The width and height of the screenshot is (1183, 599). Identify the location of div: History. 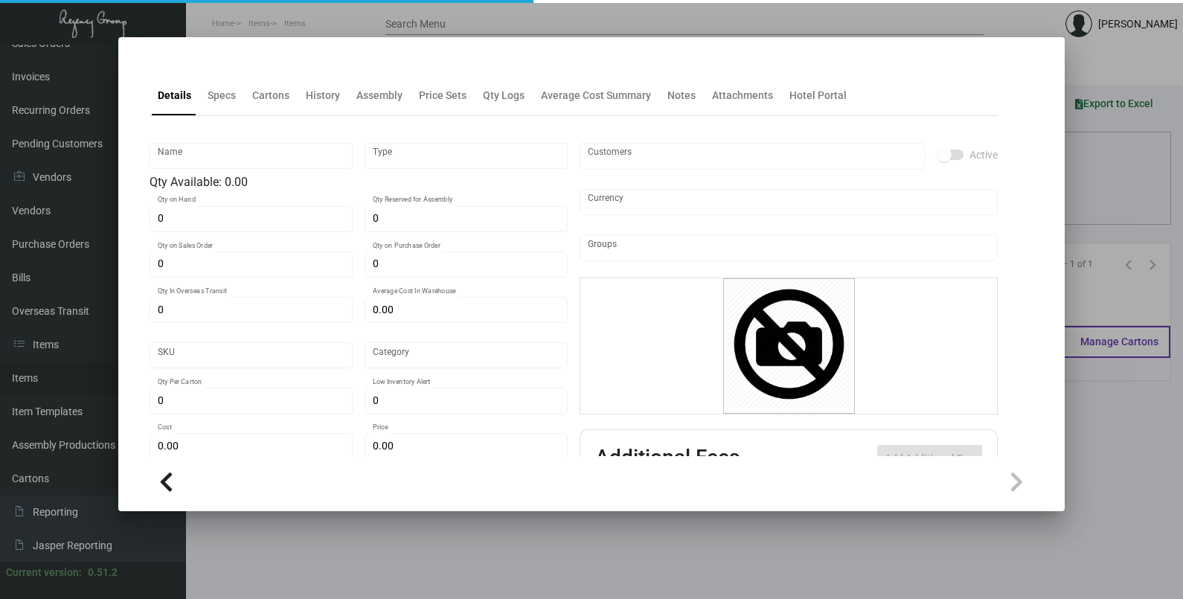
(323, 95).